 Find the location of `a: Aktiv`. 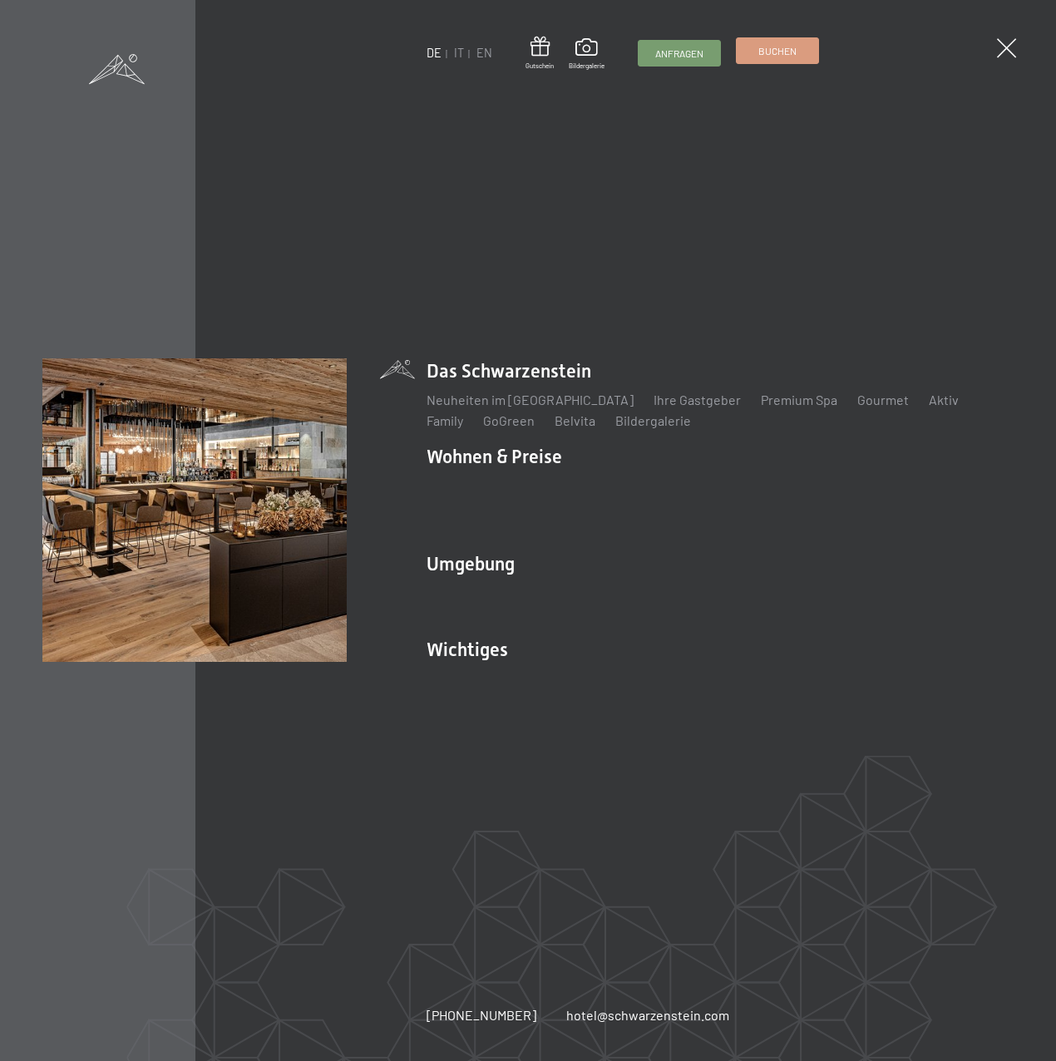

a: Aktiv is located at coordinates (944, 399).